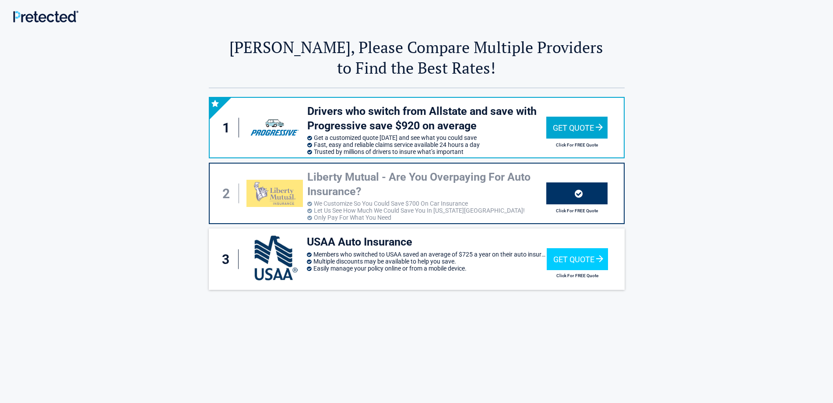 This screenshot has height=403, width=833. Describe the element at coordinates (46, 16) in the screenshot. I see `img: Main Logo` at that location.